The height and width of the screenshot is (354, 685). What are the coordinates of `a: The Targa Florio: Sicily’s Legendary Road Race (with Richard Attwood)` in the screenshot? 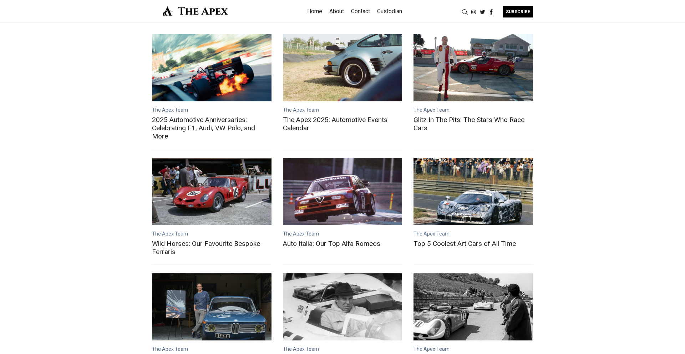 It's located at (473, 307).